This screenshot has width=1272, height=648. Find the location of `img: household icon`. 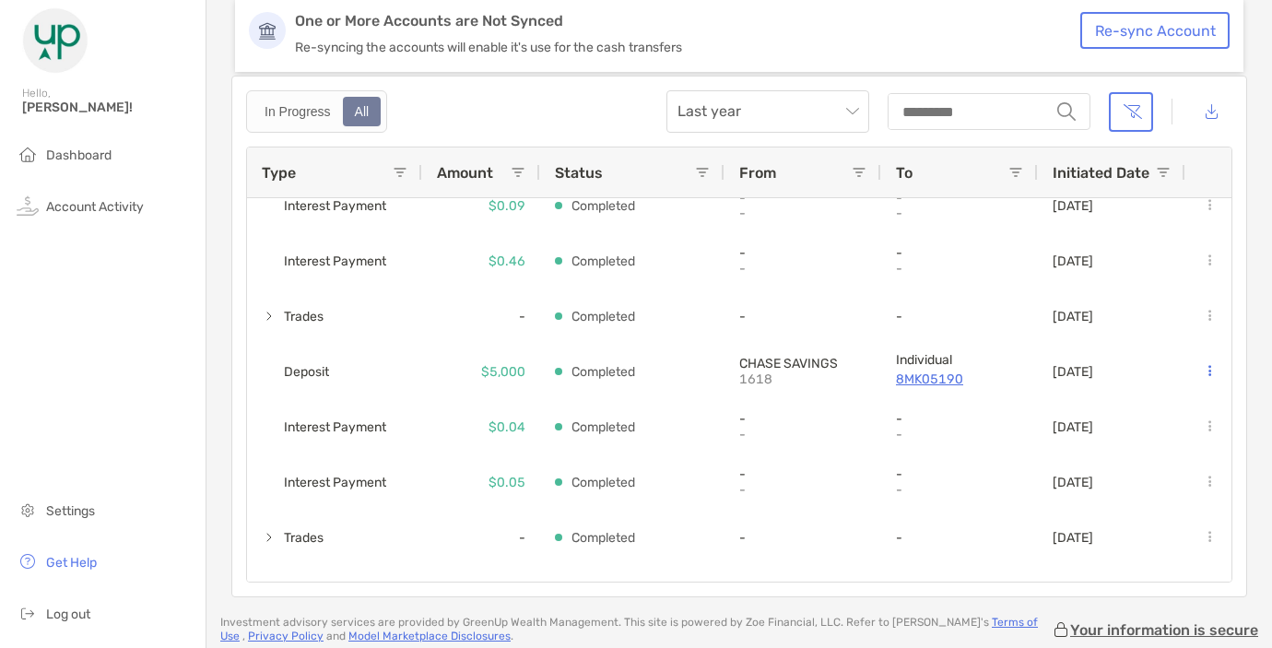

img: household icon is located at coordinates (28, 154).